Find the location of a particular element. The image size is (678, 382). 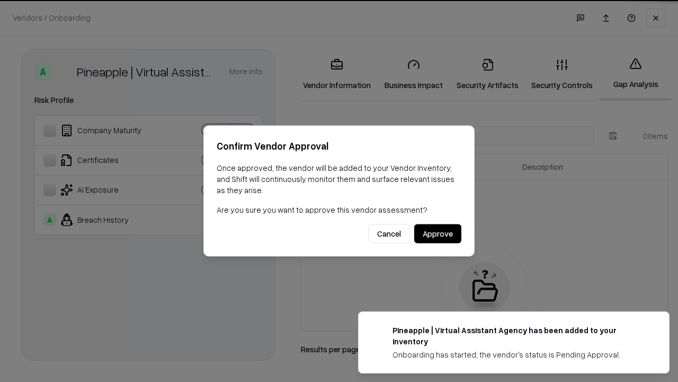

button: Cancel is located at coordinates (389, 234).